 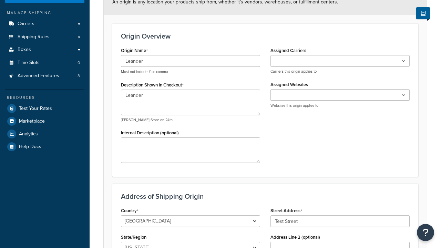 I want to click on label: Street Address, so click(x=286, y=211).